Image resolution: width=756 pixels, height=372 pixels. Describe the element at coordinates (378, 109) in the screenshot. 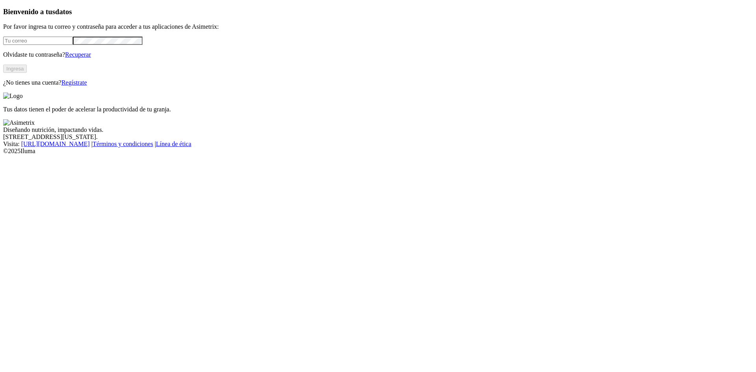

I see `p: Tus datos tienen el poder de acelerar la productividad de tu granja.` at that location.